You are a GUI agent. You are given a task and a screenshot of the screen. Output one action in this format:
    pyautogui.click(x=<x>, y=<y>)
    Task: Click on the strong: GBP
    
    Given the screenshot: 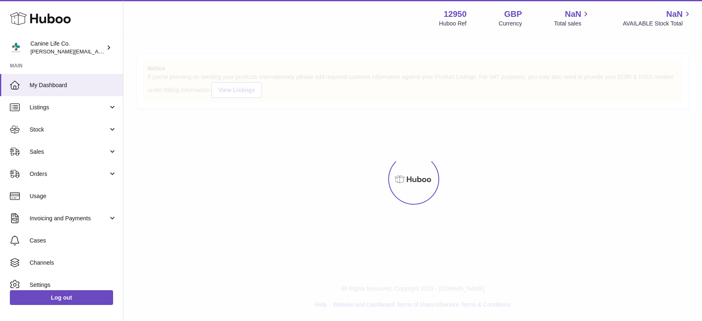 What is the action you would take?
    pyautogui.click(x=513, y=14)
    